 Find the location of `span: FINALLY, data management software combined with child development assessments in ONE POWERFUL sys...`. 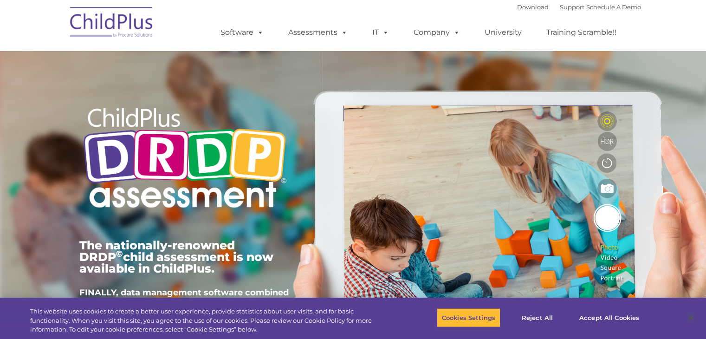

span: FINALLY, data management software combined with child development assessments in ONE POWERFUL sys... is located at coordinates (184, 305).